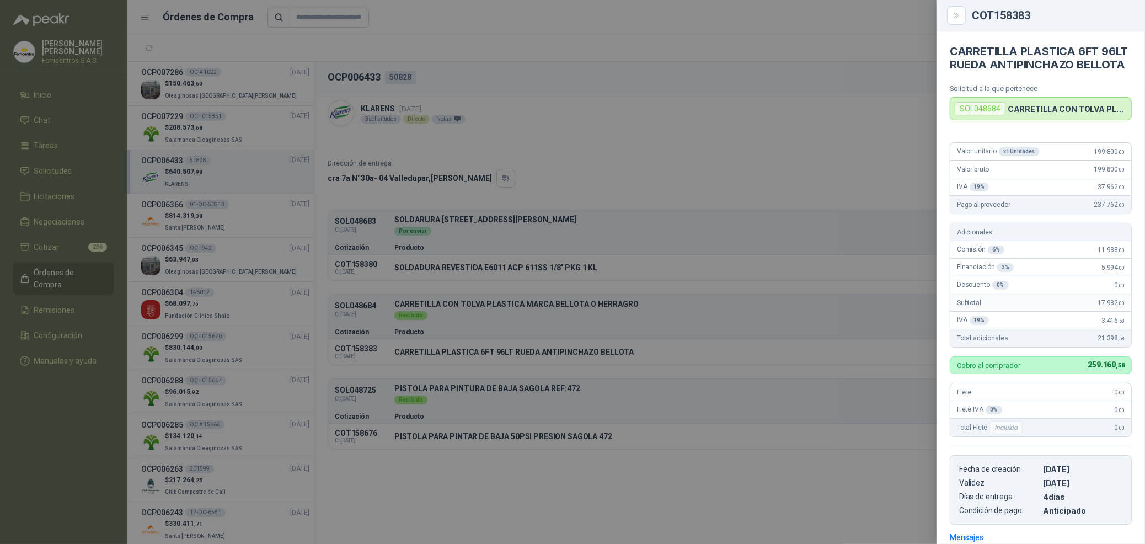  What do you see at coordinates (998, 152) in the screenshot?
I see `span: Valor unitario` at bounding box center [998, 152].